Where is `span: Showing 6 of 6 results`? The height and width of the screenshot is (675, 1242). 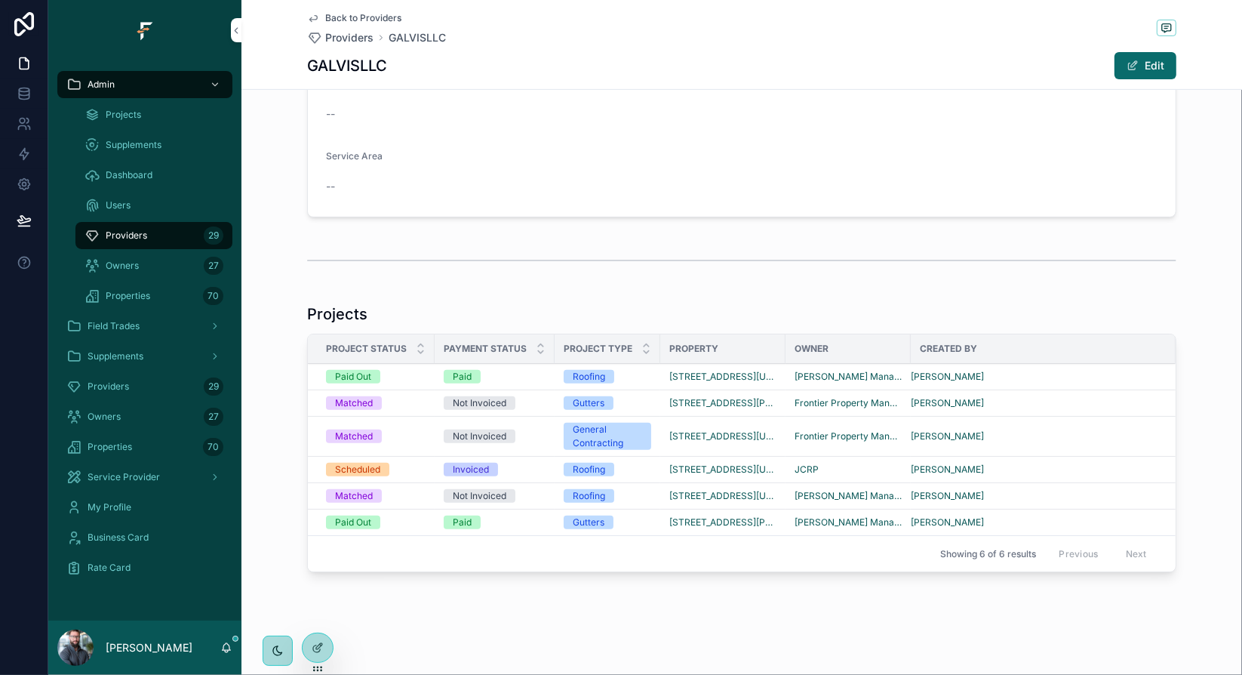
span: Showing 6 of 6 results is located at coordinates (988, 554).